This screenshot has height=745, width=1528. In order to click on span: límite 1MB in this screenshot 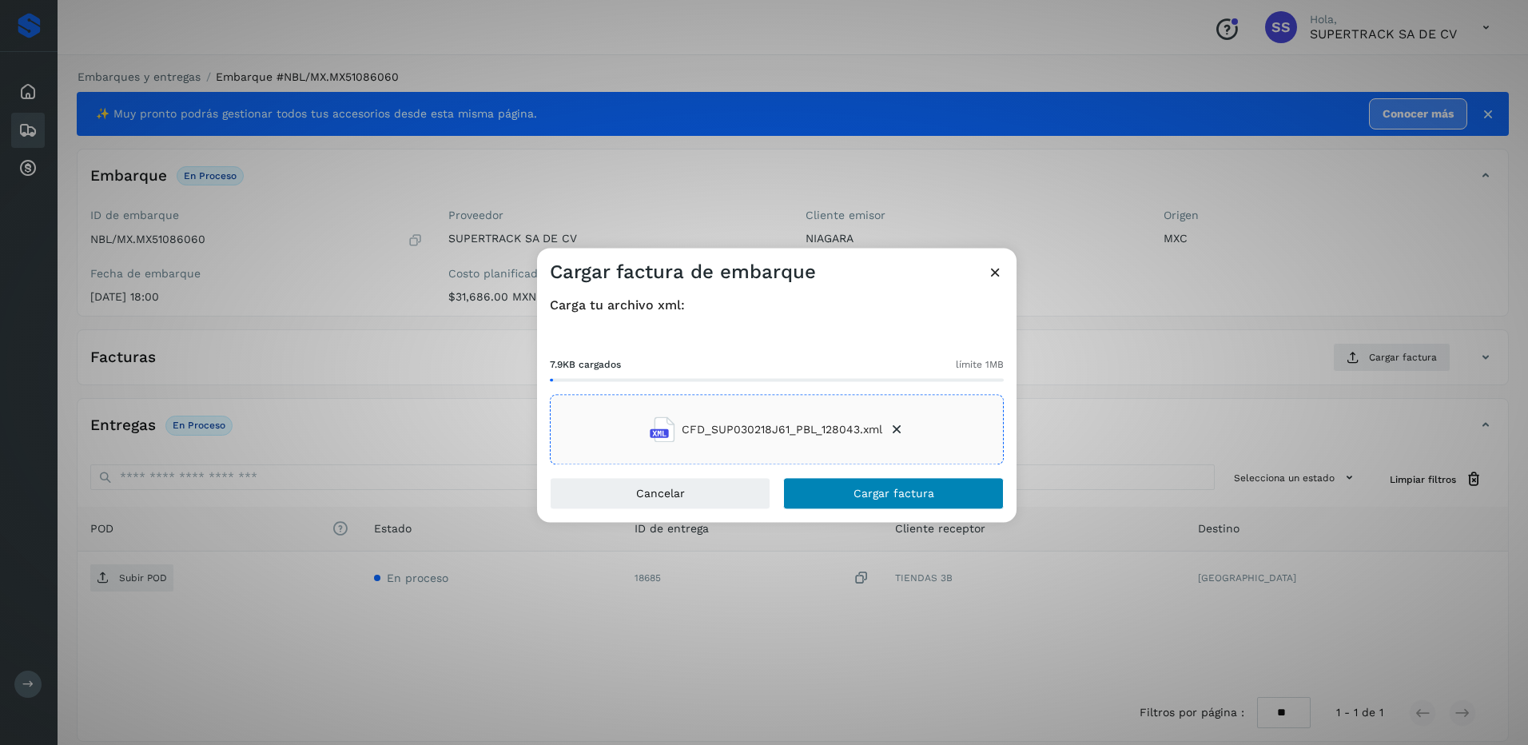, I will do `click(980, 365)`.